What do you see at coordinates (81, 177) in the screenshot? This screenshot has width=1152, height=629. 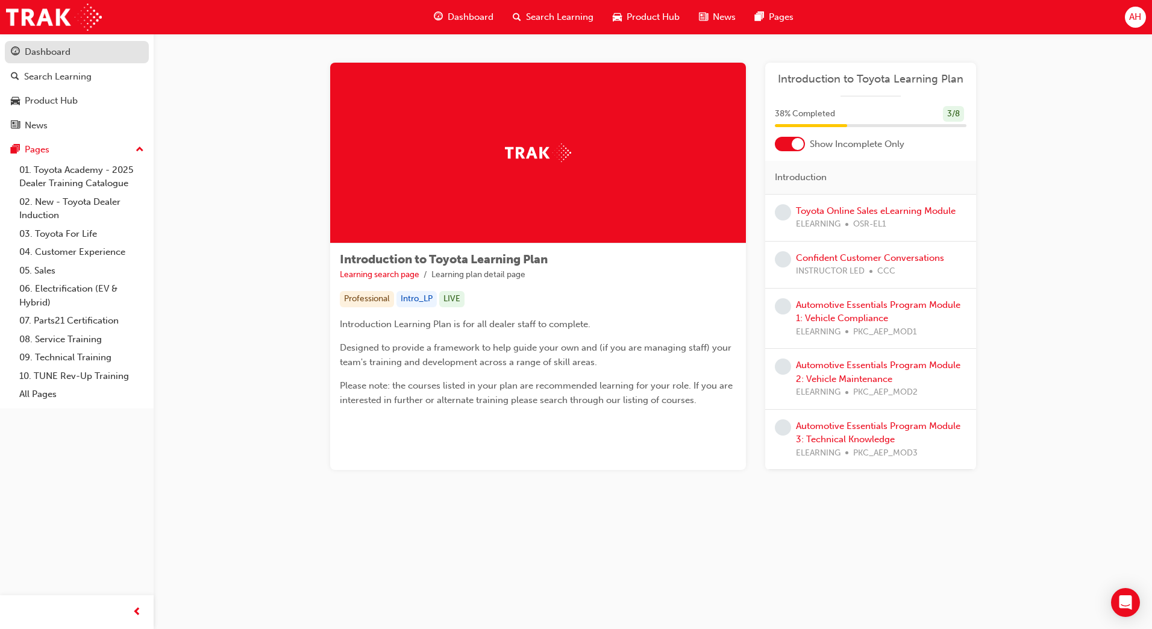 I see `a: 01. Toyota Academy - 2025 Dealer Training Catalogue` at bounding box center [81, 177].